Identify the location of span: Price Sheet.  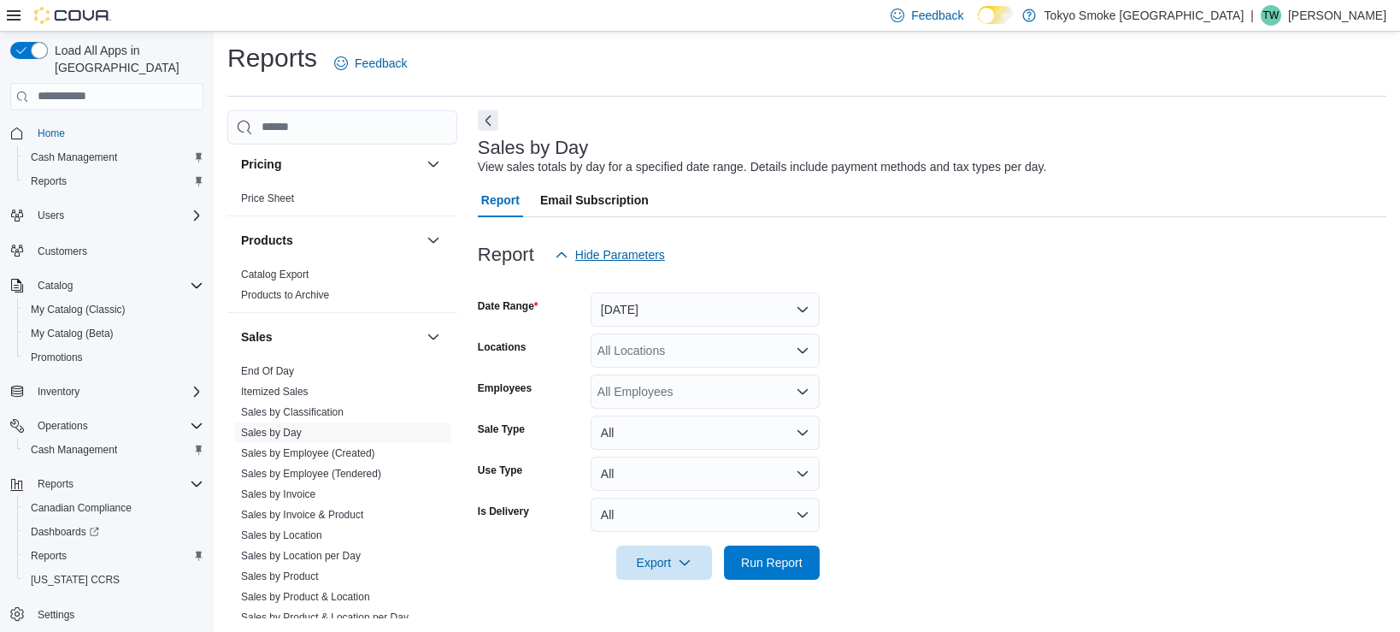
(268, 198).